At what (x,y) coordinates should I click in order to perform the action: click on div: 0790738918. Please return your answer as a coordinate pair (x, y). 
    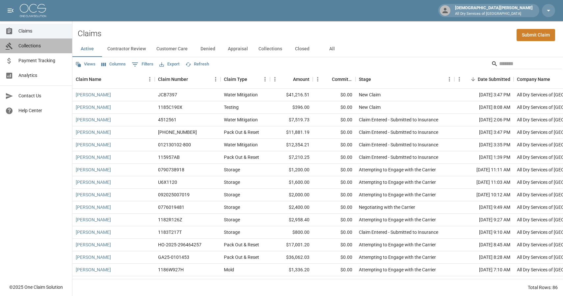
    Looking at the image, I should click on (171, 170).